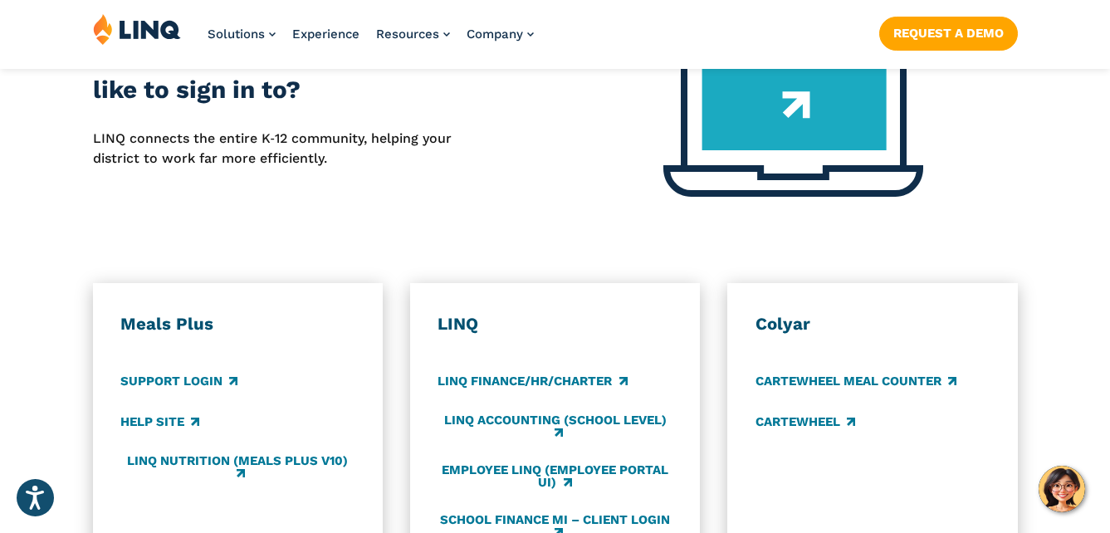 The height and width of the screenshot is (533, 1110). I want to click on h2: Which application would you like to sign in to?, so click(277, 72).